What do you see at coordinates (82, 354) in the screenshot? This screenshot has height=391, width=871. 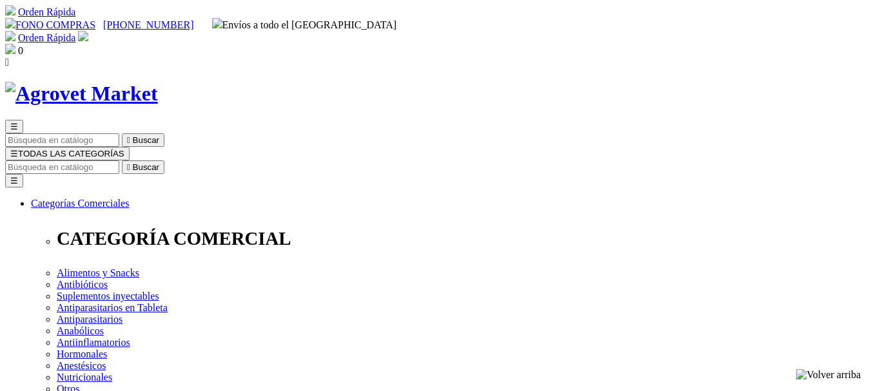 I see `a: Hormonales` at bounding box center [82, 354].